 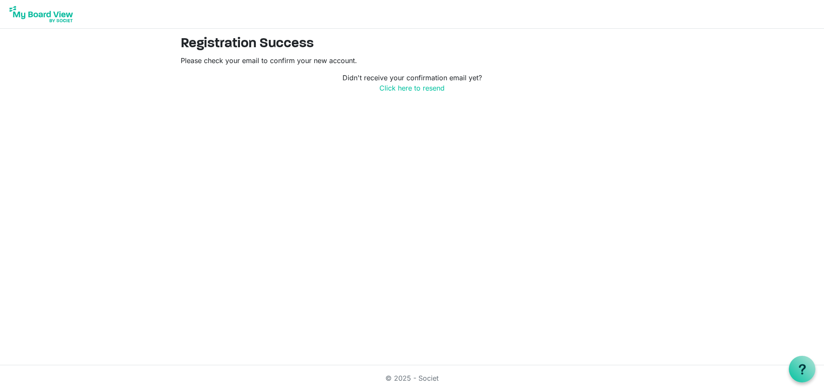 I want to click on img: My Board View Logo, so click(x=41, y=14).